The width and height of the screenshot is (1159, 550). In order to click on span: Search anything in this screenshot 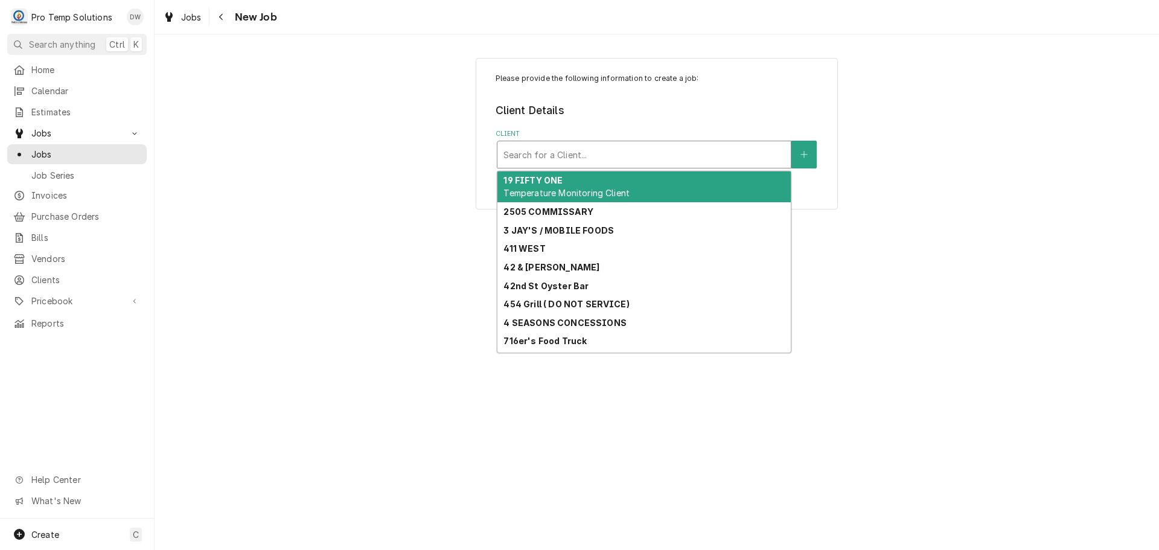, I will do `click(62, 44)`.